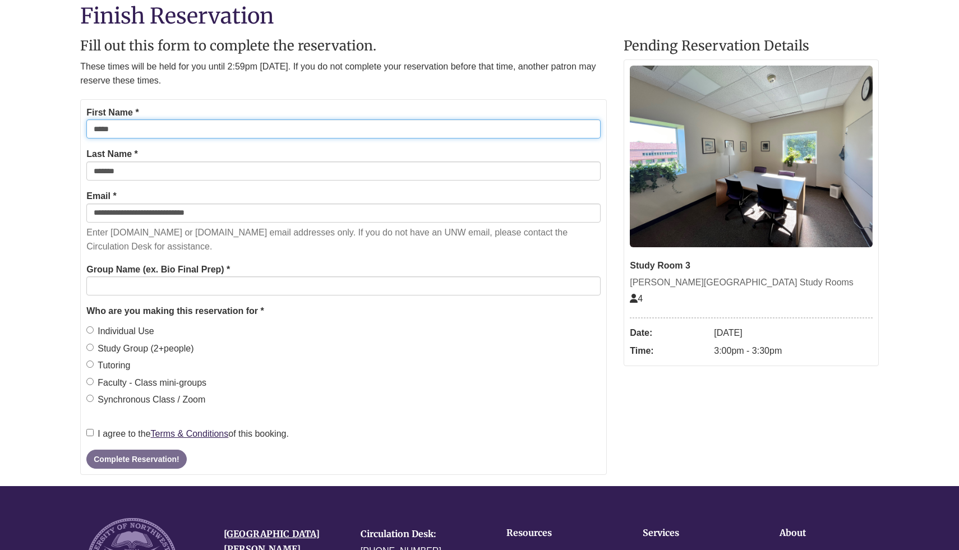  Describe the element at coordinates (112, 154) in the screenshot. I see `label: Last Name *` at that location.